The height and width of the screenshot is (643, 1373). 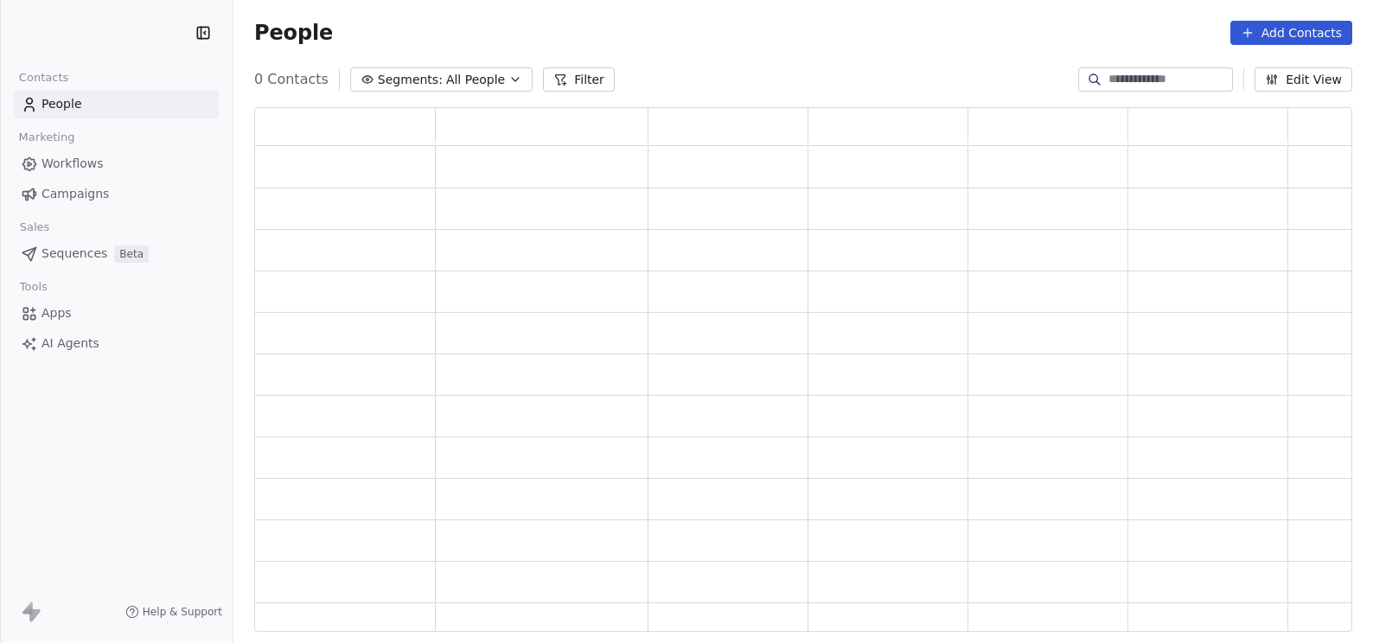 I want to click on span: AI Agents, so click(x=70, y=343).